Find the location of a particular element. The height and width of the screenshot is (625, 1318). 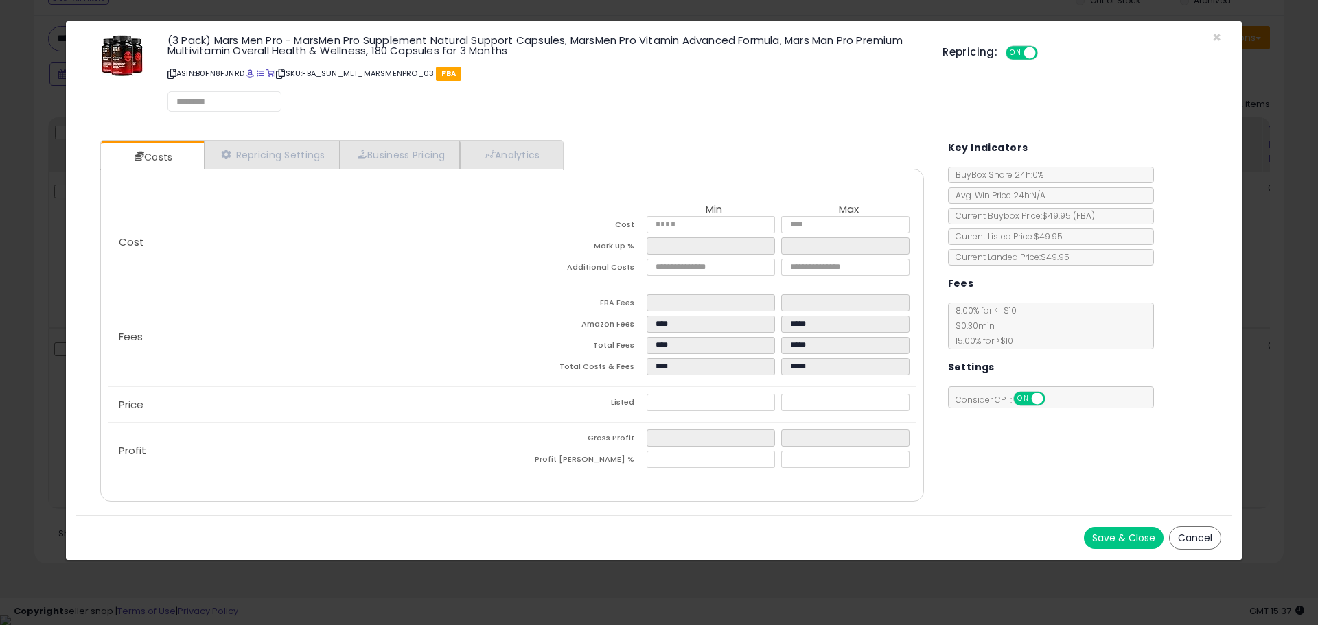

a: Repricing Settings is located at coordinates (272, 154).